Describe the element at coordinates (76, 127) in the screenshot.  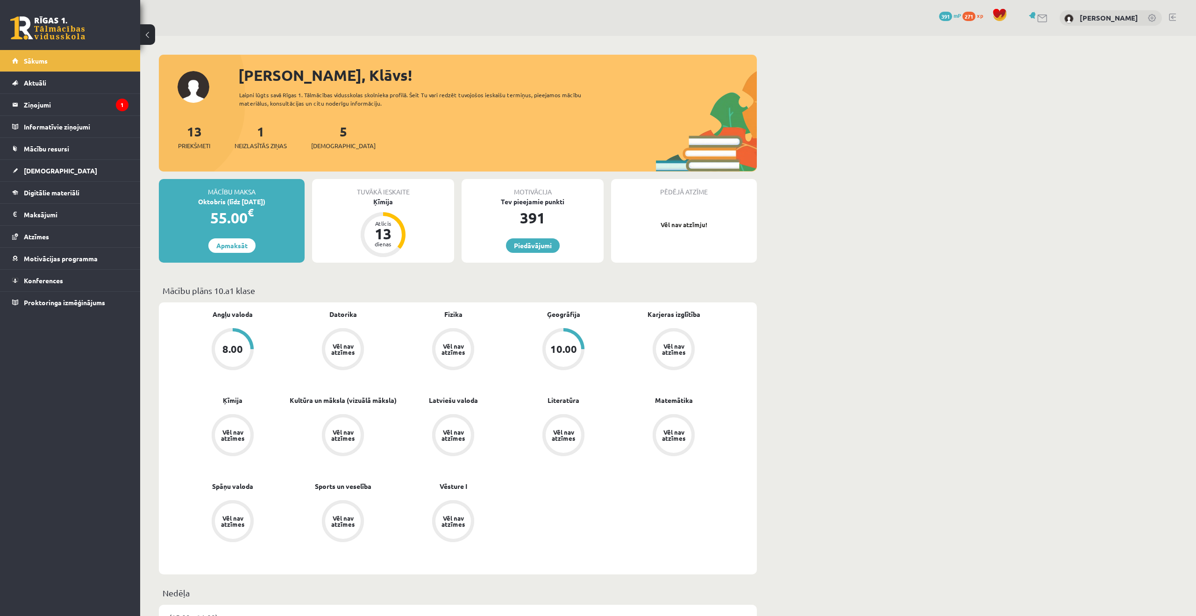
I see `legend: Informatīvie ziņojumi` at that location.